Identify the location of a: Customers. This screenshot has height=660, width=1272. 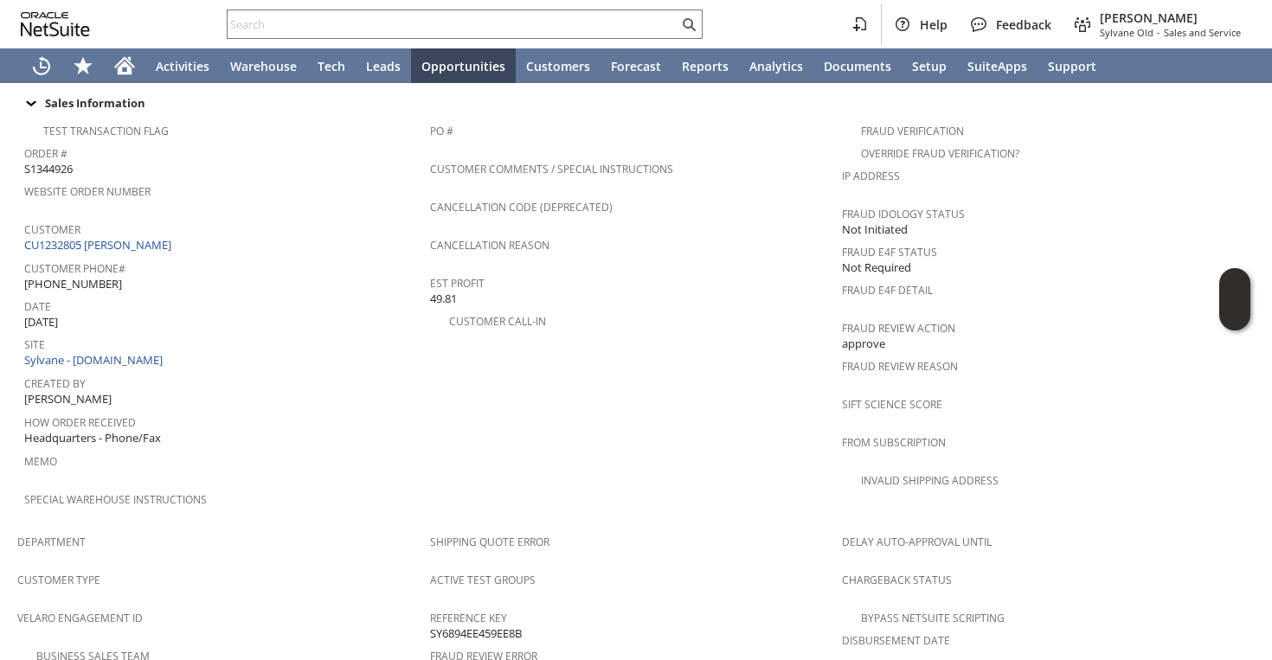
(558, 66).